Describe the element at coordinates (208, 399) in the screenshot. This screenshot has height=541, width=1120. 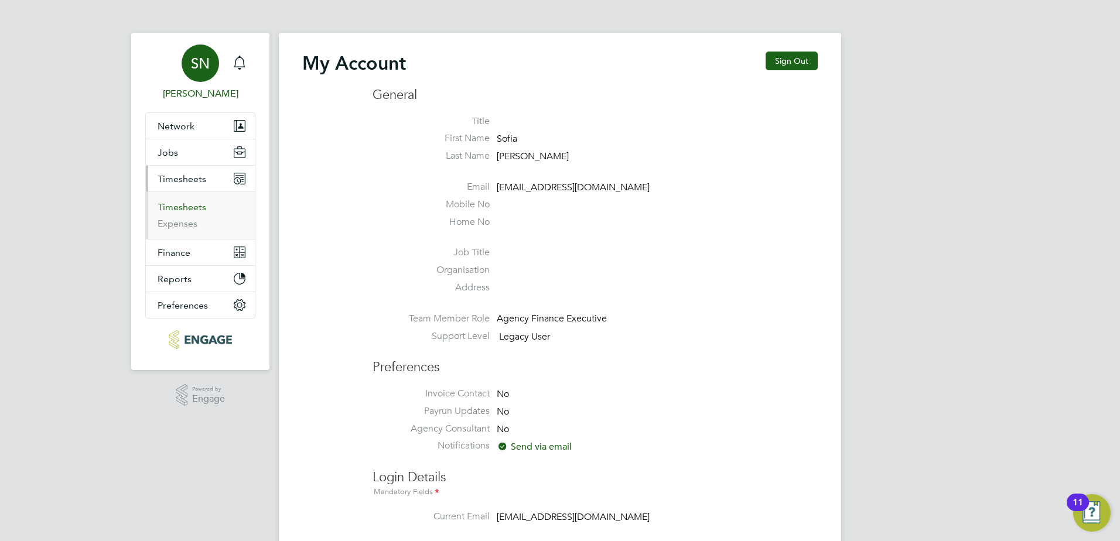
I see `span: Engage` at that location.